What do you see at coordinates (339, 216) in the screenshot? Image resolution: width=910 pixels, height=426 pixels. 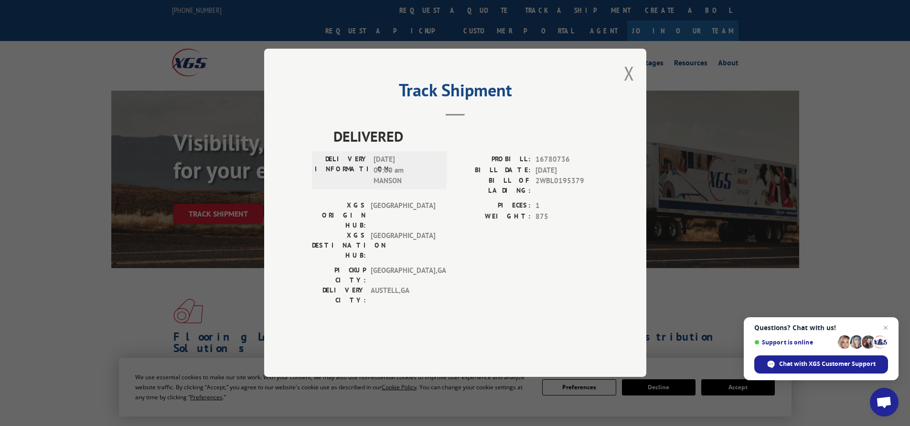 I see `label: XGS ORIGIN HUB:` at bounding box center [339, 216].